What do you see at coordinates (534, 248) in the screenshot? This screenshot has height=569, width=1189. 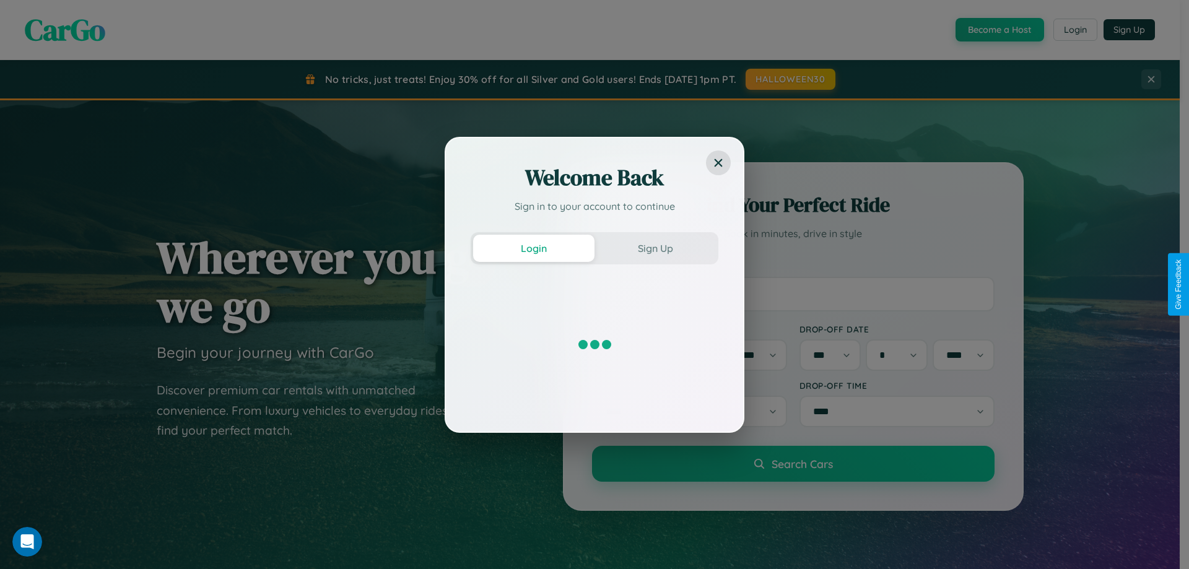 I see `button: Login` at bounding box center [534, 248].